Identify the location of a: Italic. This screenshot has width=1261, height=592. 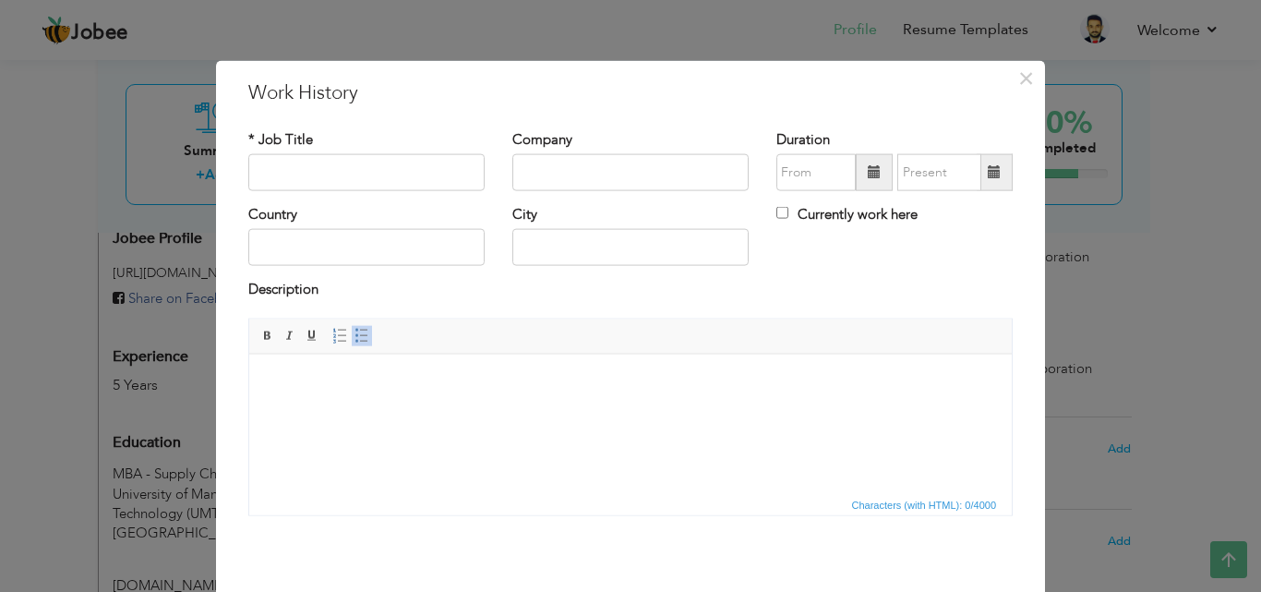
(290, 335).